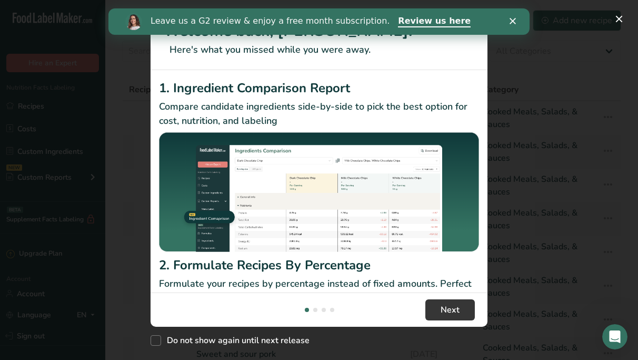 The image size is (638, 360). Describe the element at coordinates (319, 88) in the screenshot. I see `h2: 1. Ingredient Comparison Report` at that location.